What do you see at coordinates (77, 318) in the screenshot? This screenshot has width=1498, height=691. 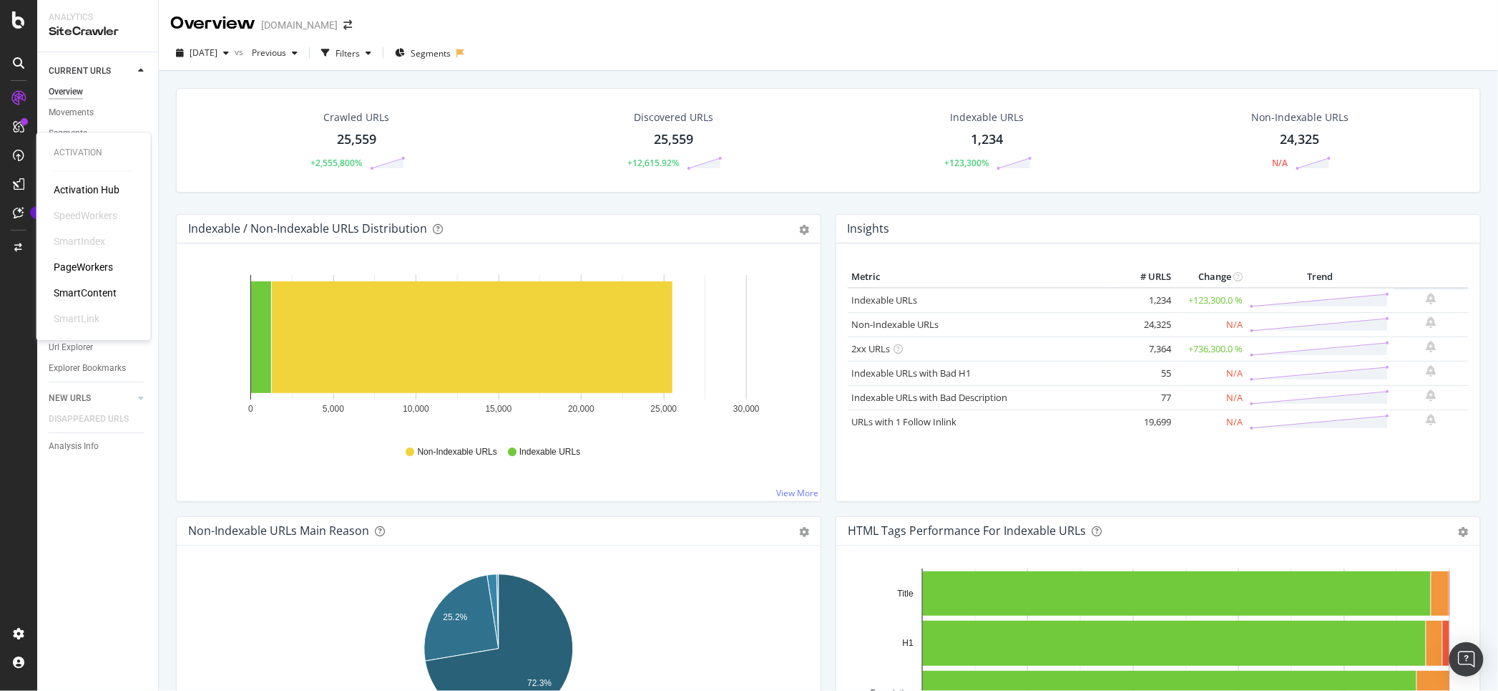 I see `a: SmartLink` at bounding box center [77, 318].